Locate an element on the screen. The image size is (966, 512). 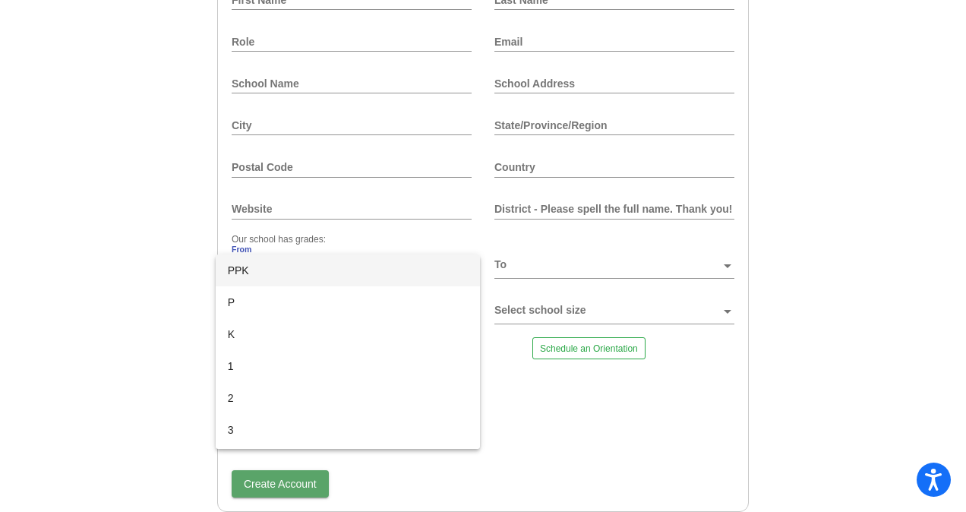
span: 4 is located at coordinates (348, 462).